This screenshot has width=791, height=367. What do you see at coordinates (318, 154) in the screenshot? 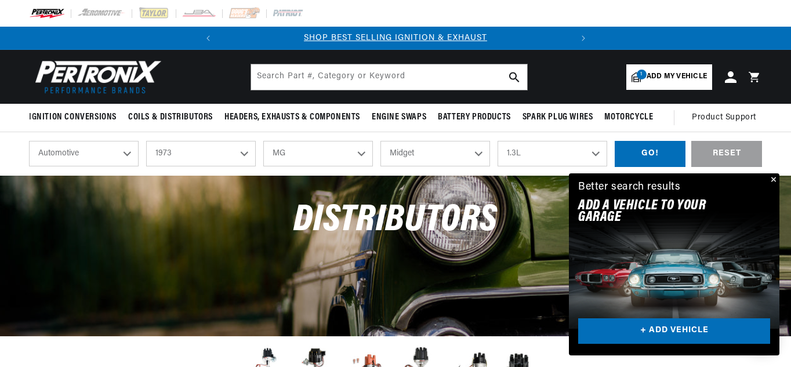
I see `select: Make` at bounding box center [318, 154].